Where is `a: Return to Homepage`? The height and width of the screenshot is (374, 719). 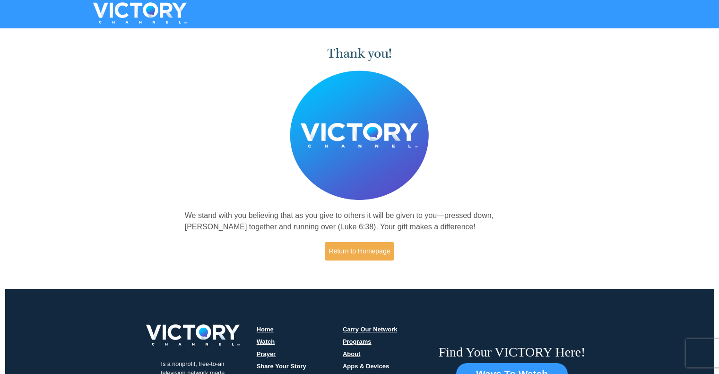 a: Return to Homepage is located at coordinates (360, 251).